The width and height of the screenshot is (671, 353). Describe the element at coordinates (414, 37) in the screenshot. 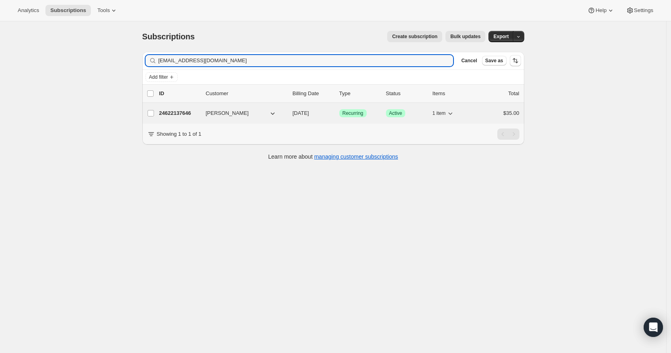

I see `span: Create subscription` at that location.